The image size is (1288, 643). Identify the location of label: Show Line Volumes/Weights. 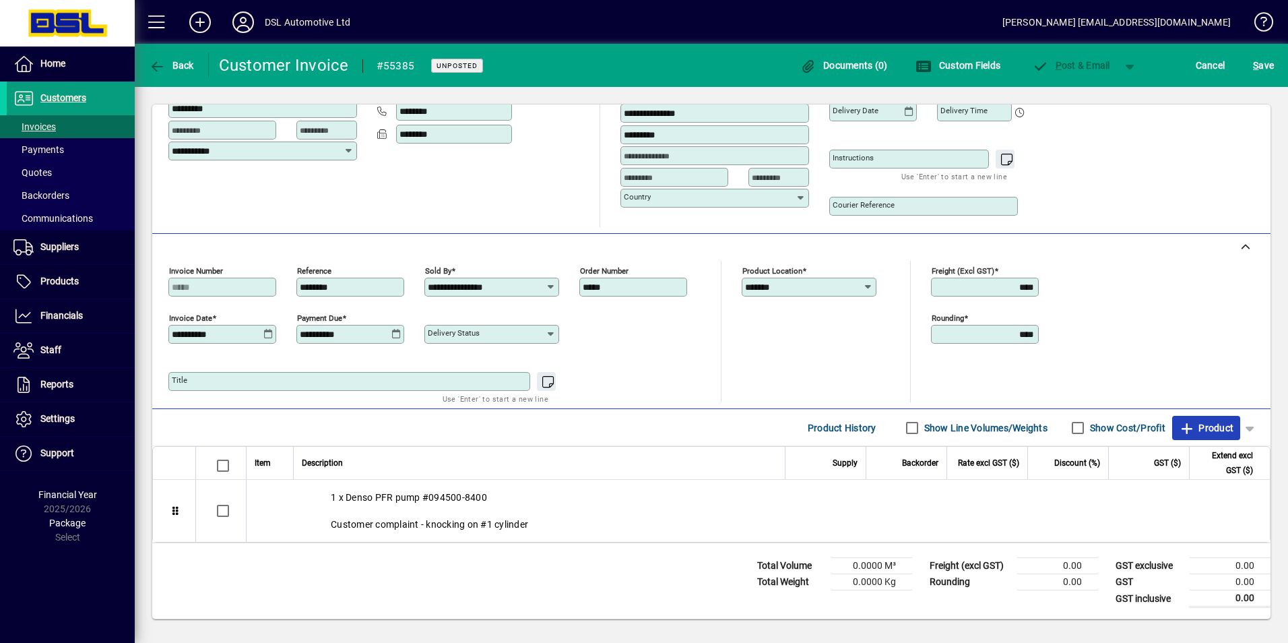
(984, 428).